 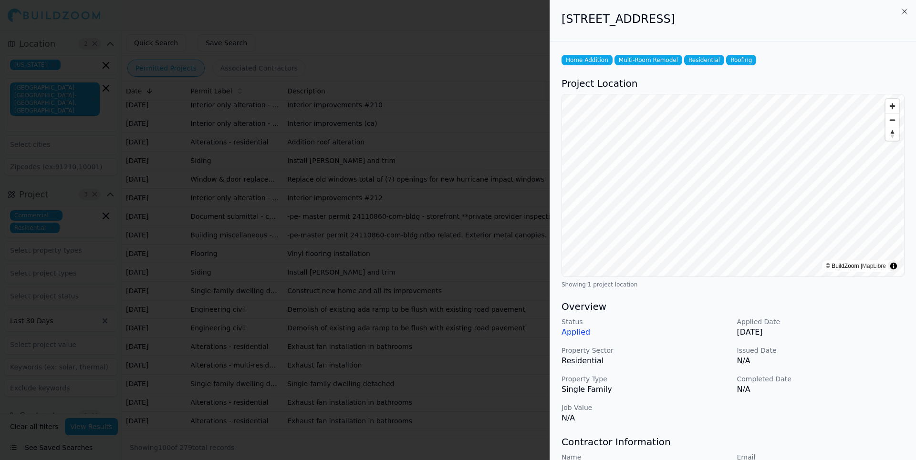 I want to click on p: Single Family, so click(x=646, y=390).